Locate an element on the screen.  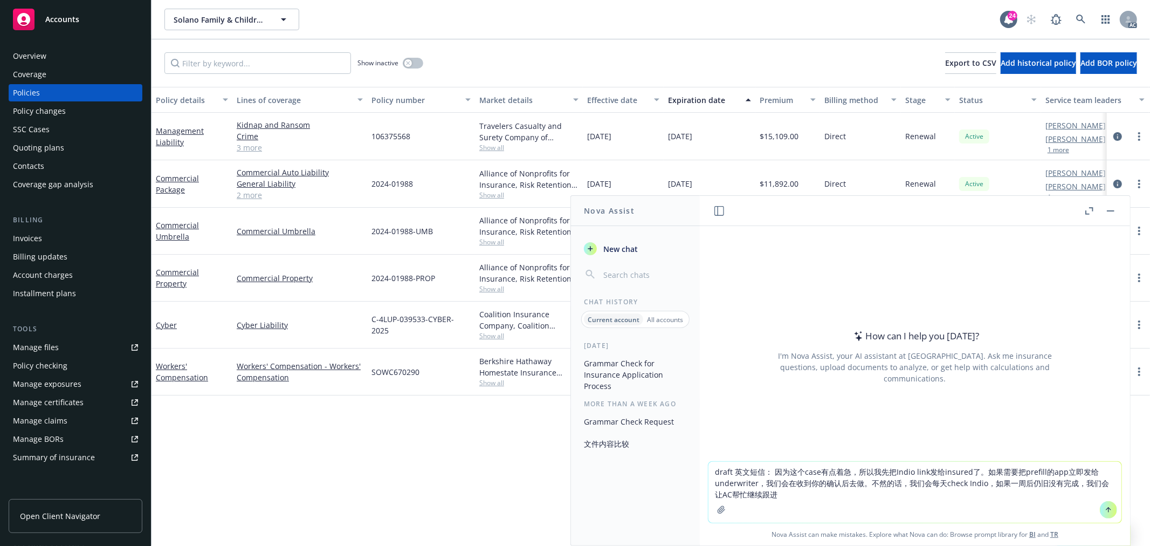
p: All accounts is located at coordinates (665, 319).